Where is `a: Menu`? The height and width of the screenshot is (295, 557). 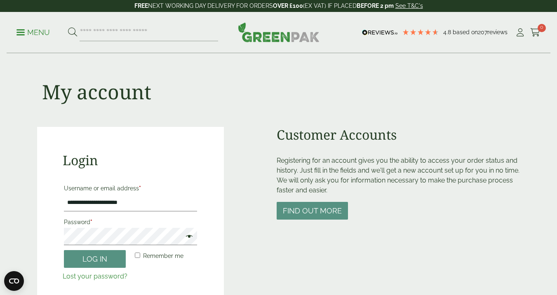 a: Menu is located at coordinates (33, 32).